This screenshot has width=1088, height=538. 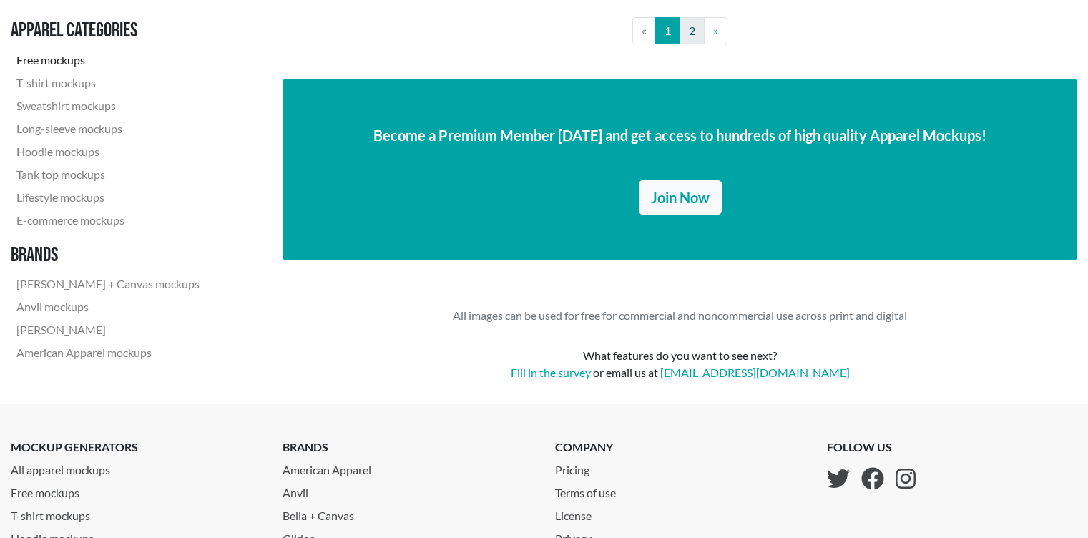 What do you see at coordinates (108, 255) in the screenshot?
I see `h3: Brands` at bounding box center [108, 255].